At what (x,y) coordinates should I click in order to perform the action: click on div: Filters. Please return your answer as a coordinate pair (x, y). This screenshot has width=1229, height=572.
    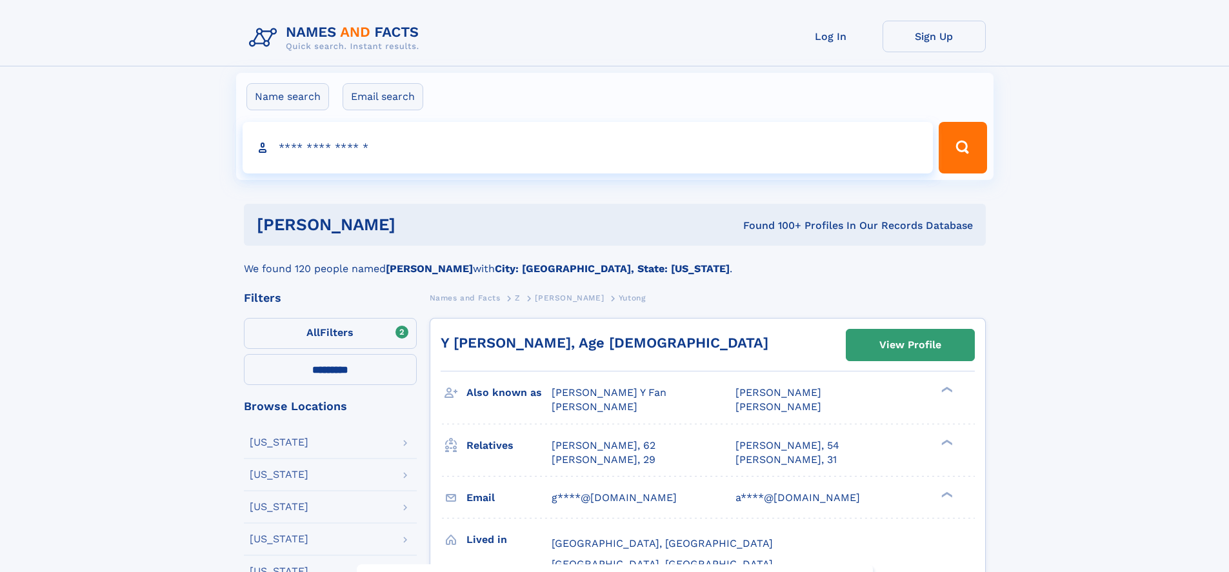
    Looking at the image, I should click on (330, 298).